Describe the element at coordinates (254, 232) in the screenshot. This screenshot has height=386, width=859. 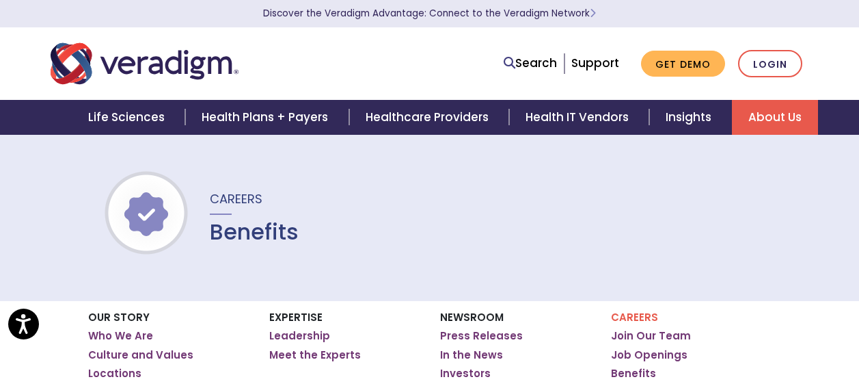
I see `h1: Benefits` at that location.